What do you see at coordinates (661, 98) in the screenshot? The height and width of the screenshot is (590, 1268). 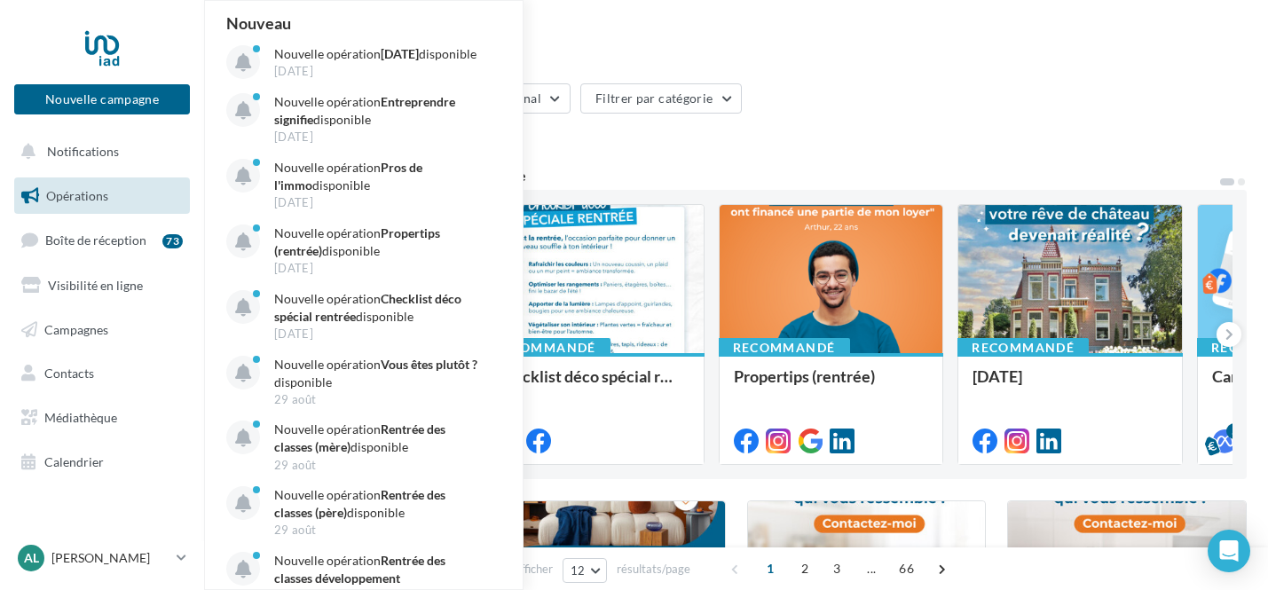 I see `button: Filtrer par catégorie` at bounding box center [661, 98].